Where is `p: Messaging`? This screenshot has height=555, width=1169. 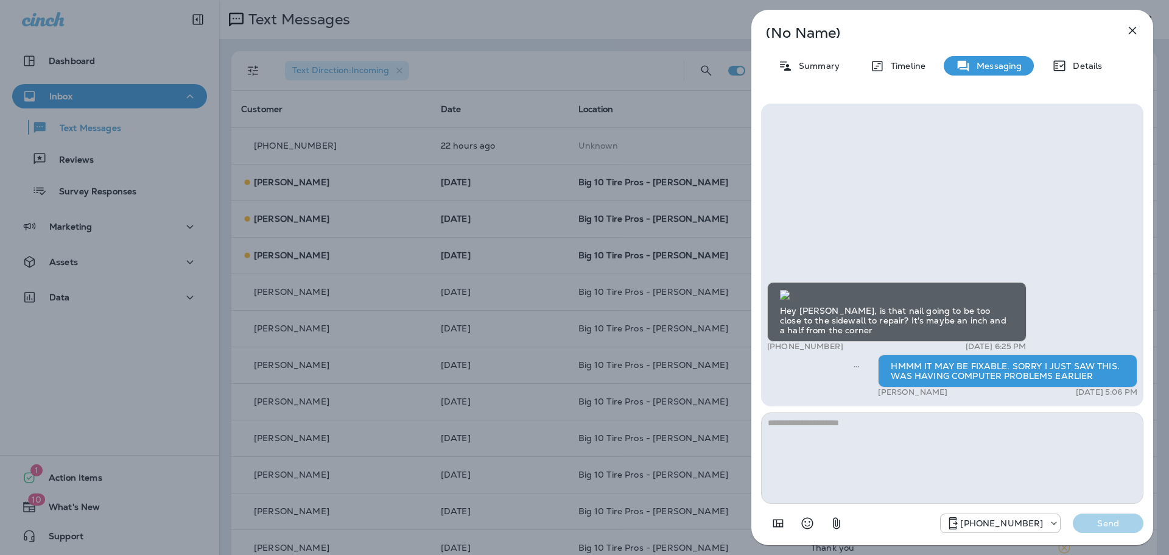 p: Messaging is located at coordinates (996, 66).